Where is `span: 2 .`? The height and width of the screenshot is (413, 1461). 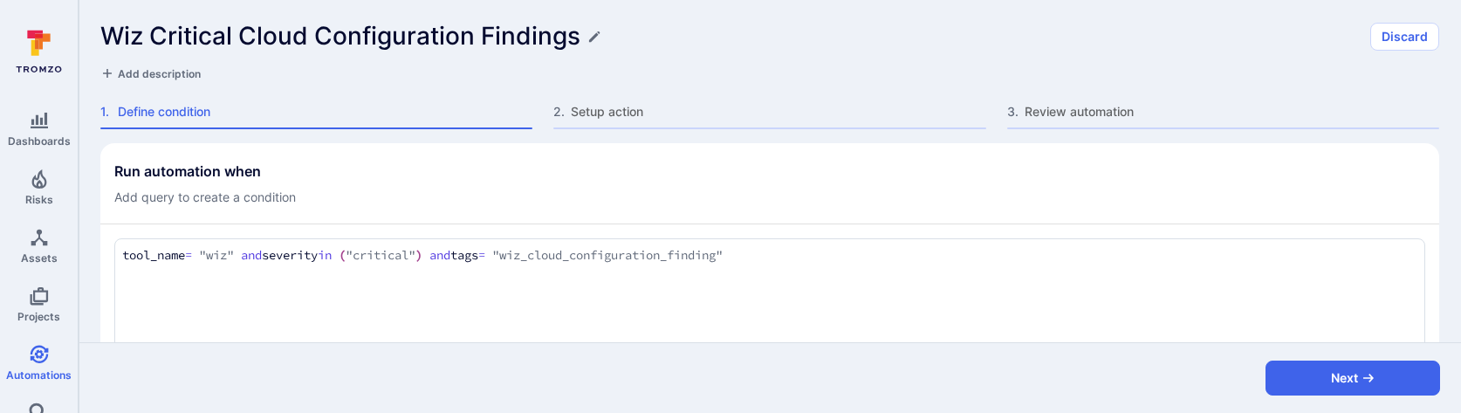 span: 2 . is located at coordinates (560, 112).